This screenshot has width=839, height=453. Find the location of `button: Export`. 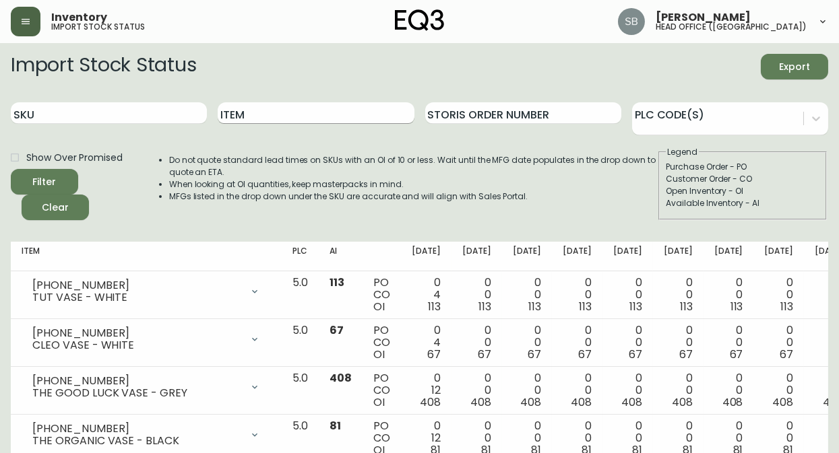

button: Export is located at coordinates (794, 67).